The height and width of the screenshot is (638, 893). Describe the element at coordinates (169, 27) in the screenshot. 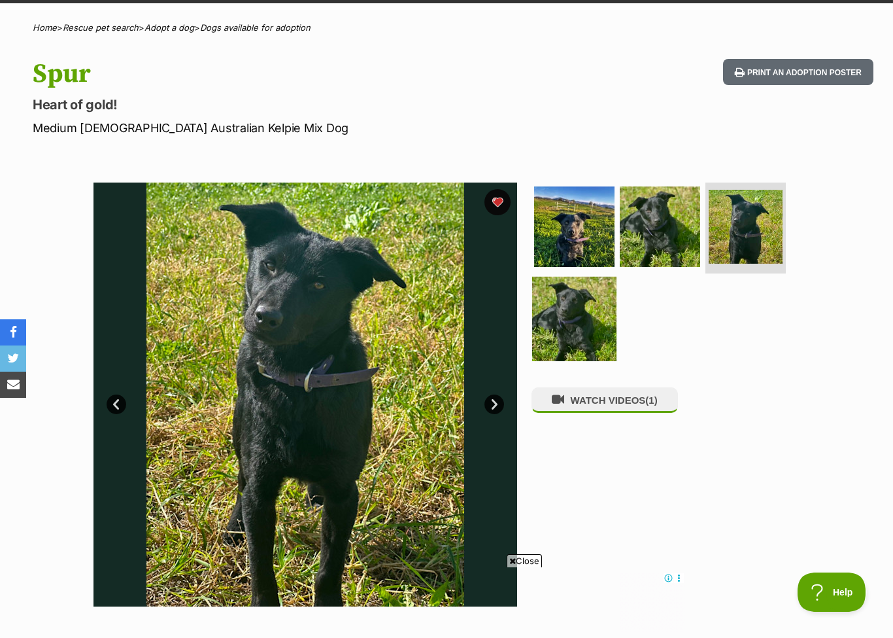

I see `a: Adopt a dog` at that location.